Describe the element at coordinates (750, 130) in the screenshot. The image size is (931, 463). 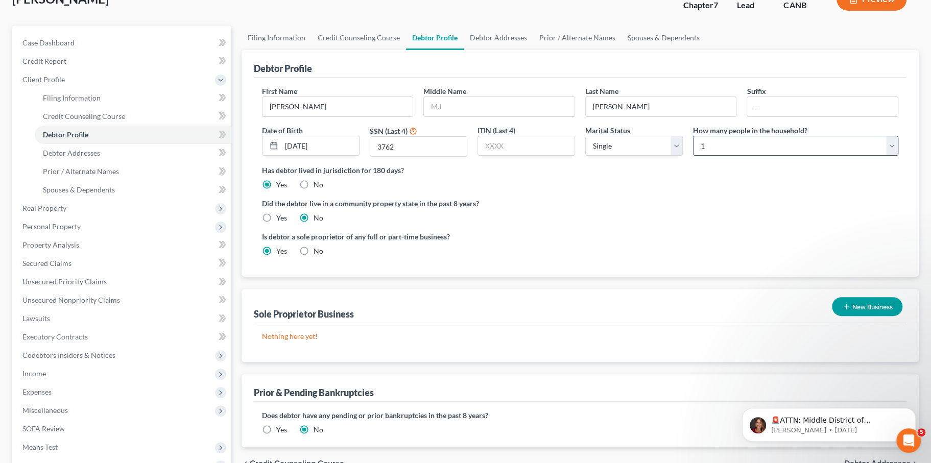
I see `label: How many people in the household?` at that location.